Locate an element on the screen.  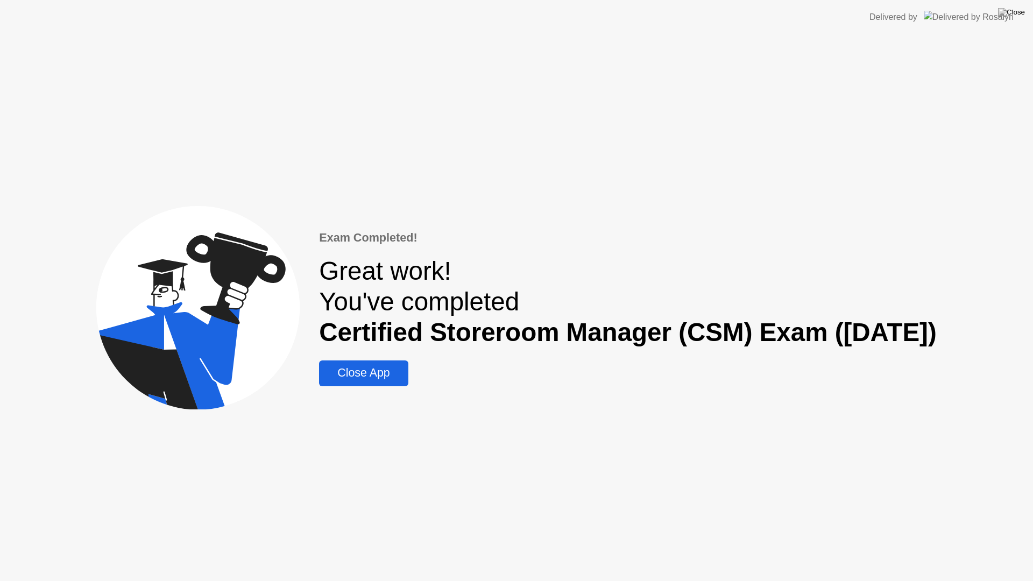
img: Close is located at coordinates (1012, 12).